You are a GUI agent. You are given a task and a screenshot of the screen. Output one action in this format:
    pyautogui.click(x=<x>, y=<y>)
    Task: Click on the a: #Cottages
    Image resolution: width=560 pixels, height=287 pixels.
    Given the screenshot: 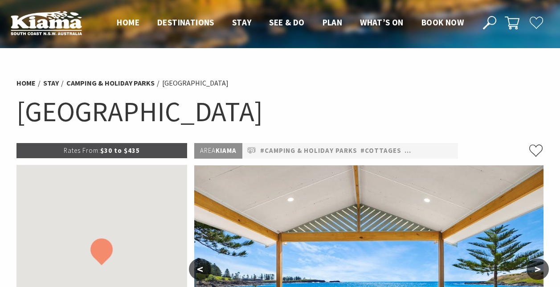 What is the action you would take?
    pyautogui.click(x=381, y=151)
    